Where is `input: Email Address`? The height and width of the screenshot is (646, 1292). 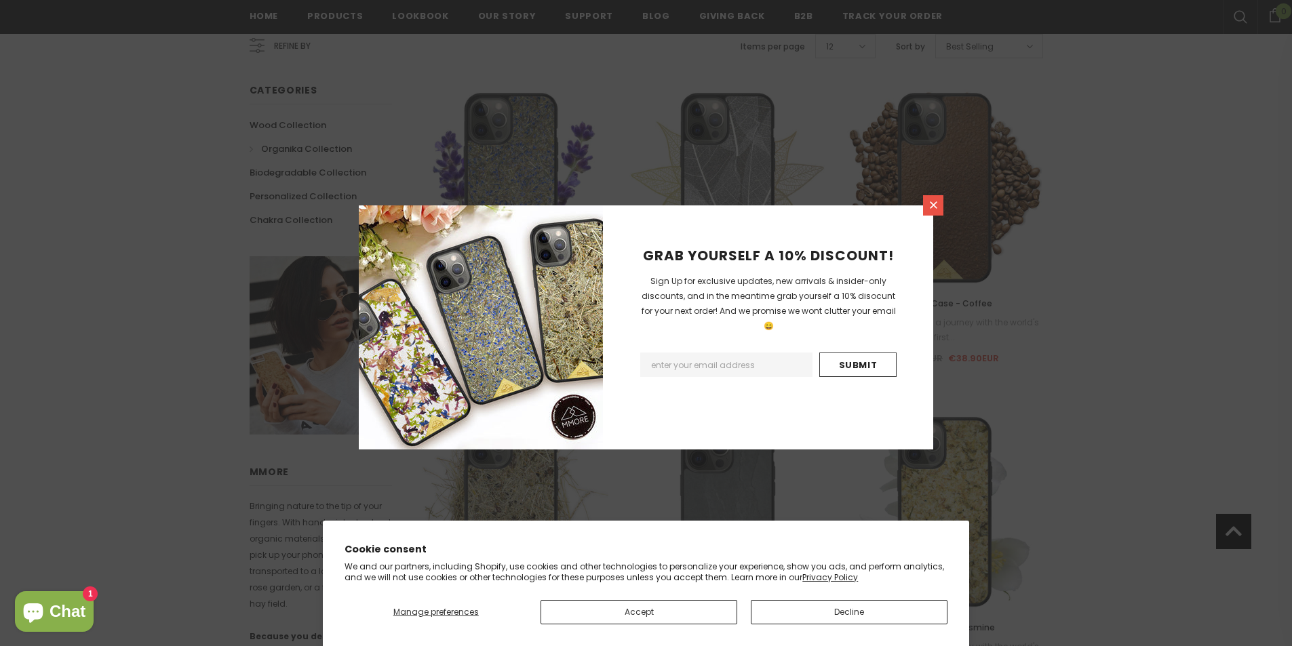 input: Email Address is located at coordinates (726, 365).